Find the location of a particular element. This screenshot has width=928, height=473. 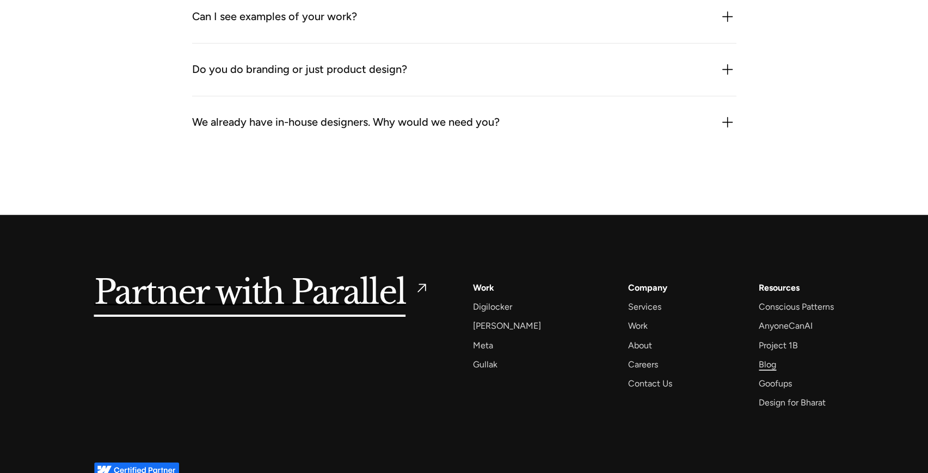

h5: Partner with Parallel is located at coordinates (250, 293).